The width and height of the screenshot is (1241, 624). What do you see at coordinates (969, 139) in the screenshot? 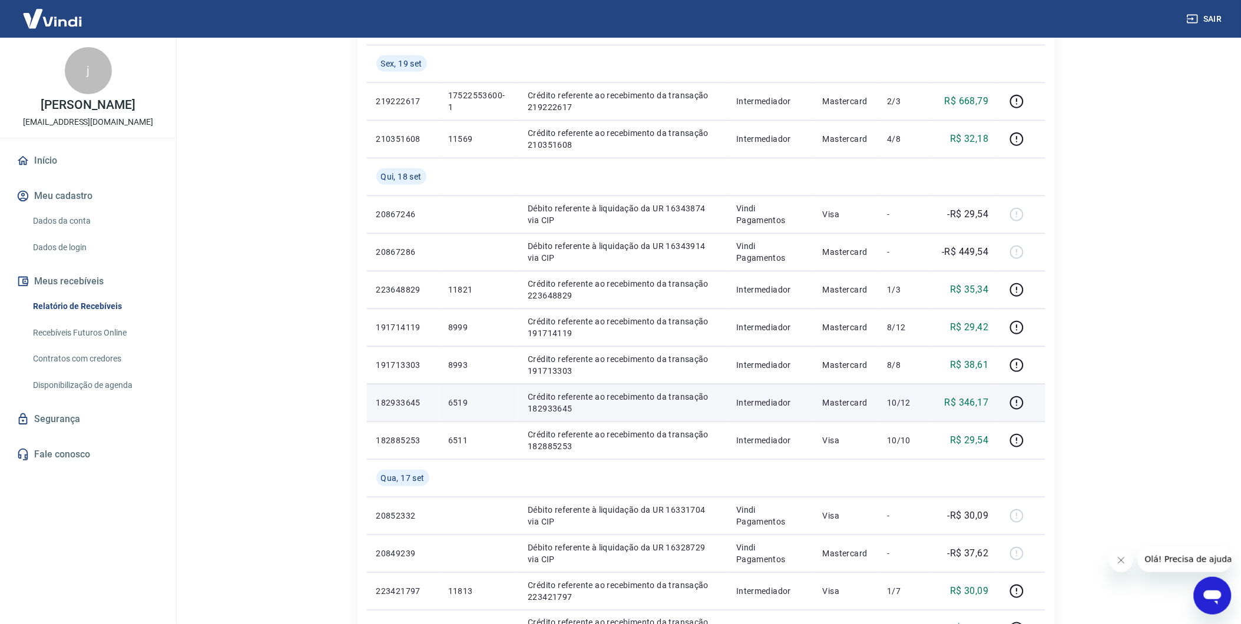
I see `p: R$ 32,18` at bounding box center [969, 139].